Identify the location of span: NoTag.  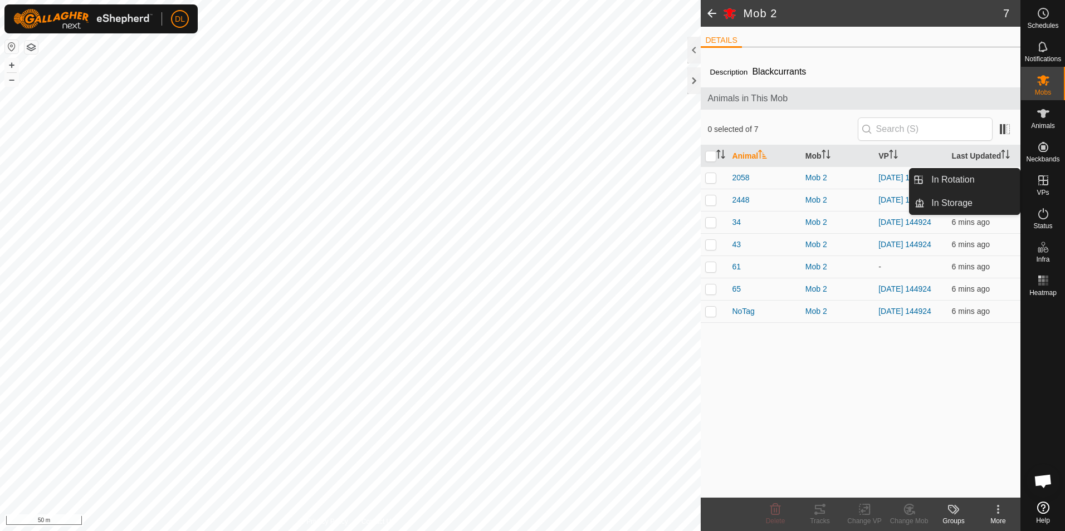
(743, 311).